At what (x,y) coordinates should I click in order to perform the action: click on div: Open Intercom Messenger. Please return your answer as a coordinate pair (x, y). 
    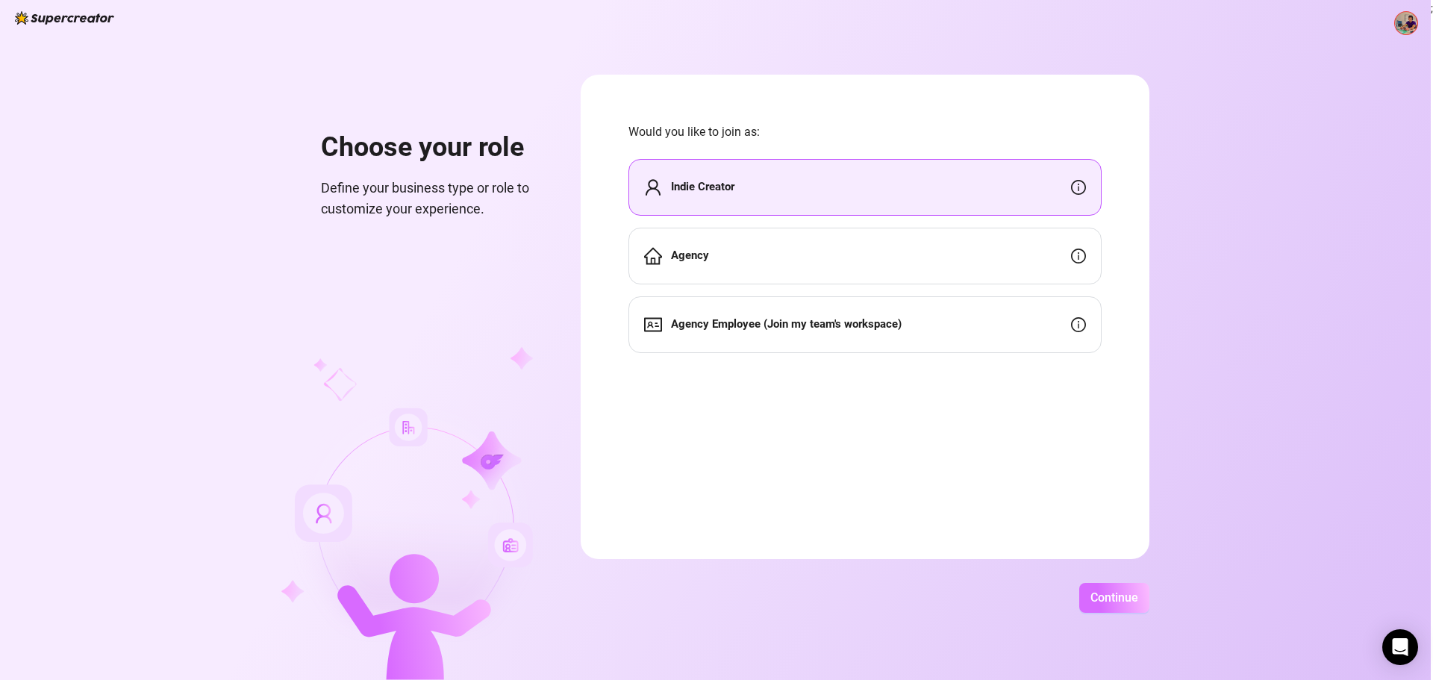
    Looking at the image, I should click on (1400, 647).